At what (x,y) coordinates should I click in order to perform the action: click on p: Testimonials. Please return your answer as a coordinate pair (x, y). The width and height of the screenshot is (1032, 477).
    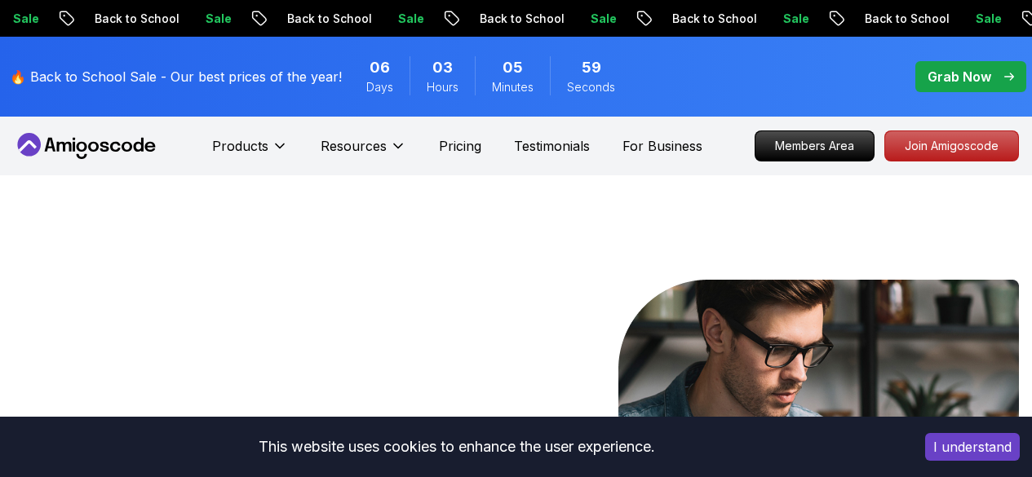
    Looking at the image, I should click on (551, 146).